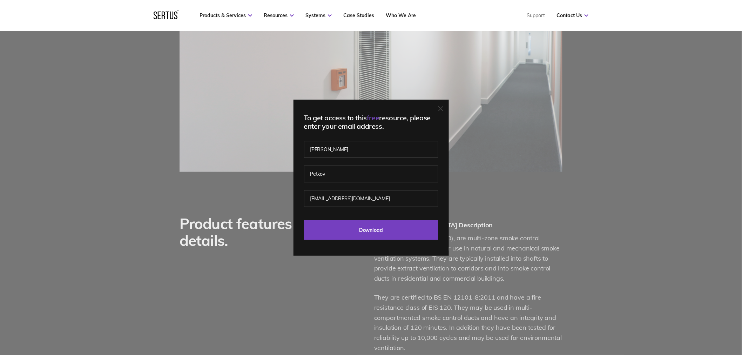 This screenshot has height=355, width=742. Describe the element at coordinates (279, 15) in the screenshot. I see `a: Resources` at that location.